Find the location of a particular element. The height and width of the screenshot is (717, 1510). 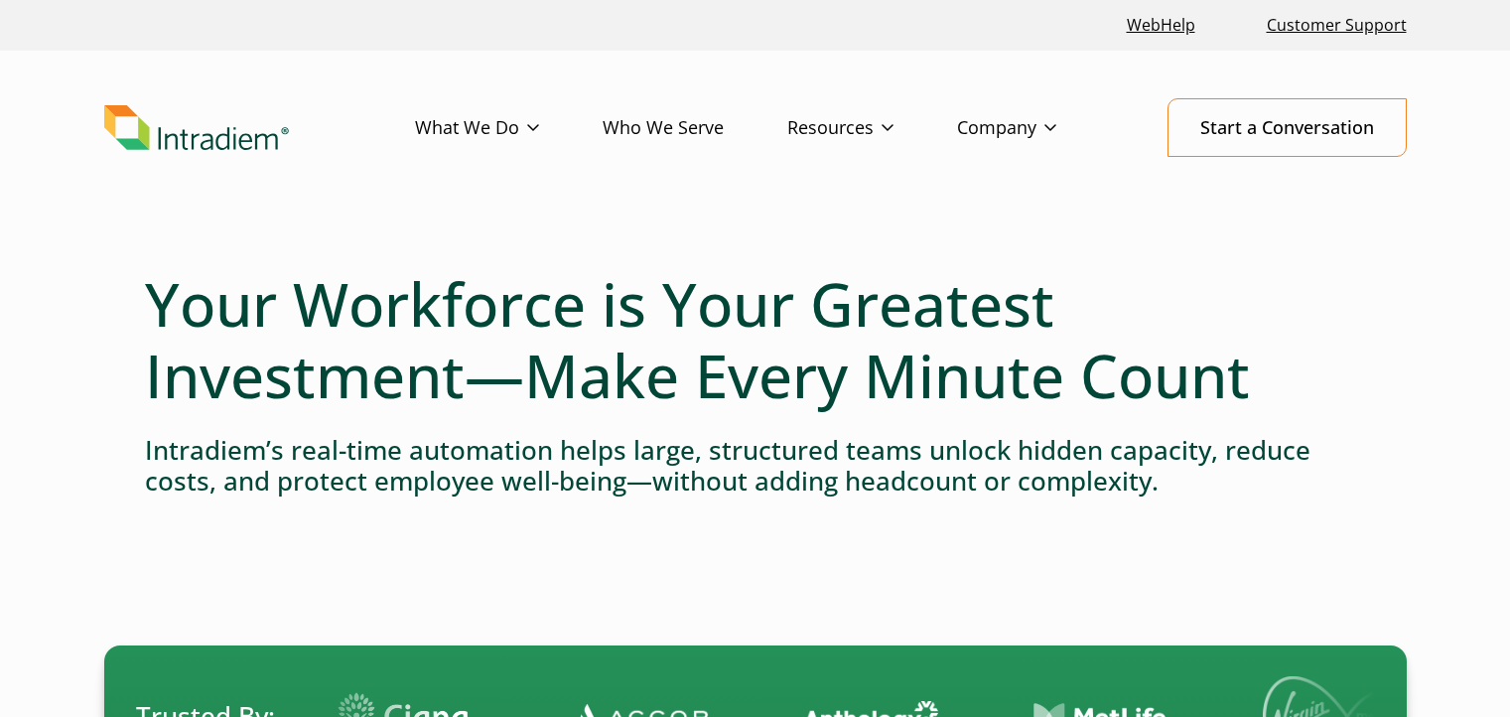

a: Customer Support is located at coordinates (1336, 25).